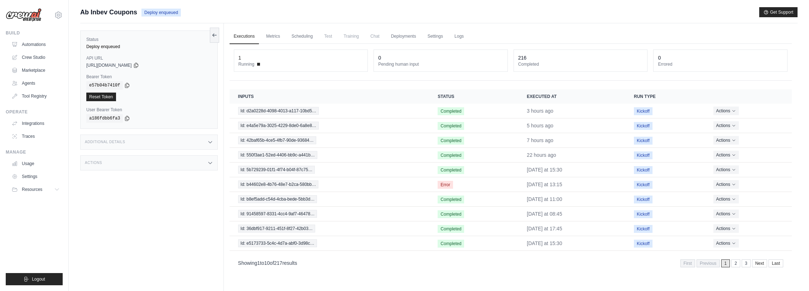 The width and height of the screenshot is (809, 291). What do you see at coordinates (32, 189) in the screenshot?
I see `span: Resources` at bounding box center [32, 189].